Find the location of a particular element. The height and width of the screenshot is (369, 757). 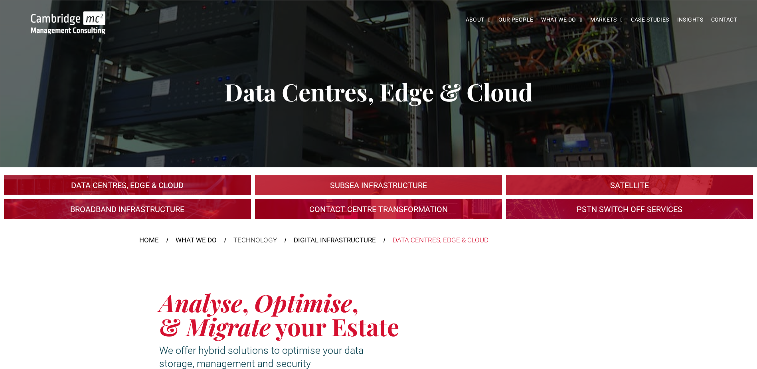

a: TECHNOLOGY > DIGITAL INFRASTRUCTURE > PSTN Switch-Off Services | Cambridge MC is located at coordinates (630, 209).